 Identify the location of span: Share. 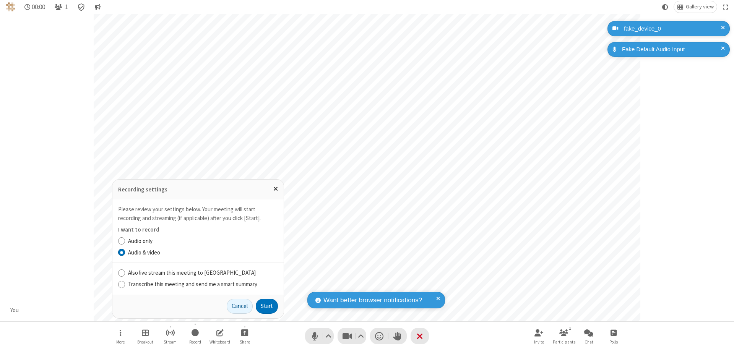
(245, 342).